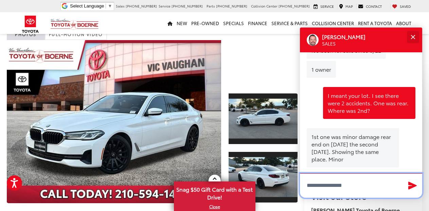 The height and width of the screenshot is (211, 429). Describe the element at coordinates (234, 23) in the screenshot. I see `a: Specials` at that location.